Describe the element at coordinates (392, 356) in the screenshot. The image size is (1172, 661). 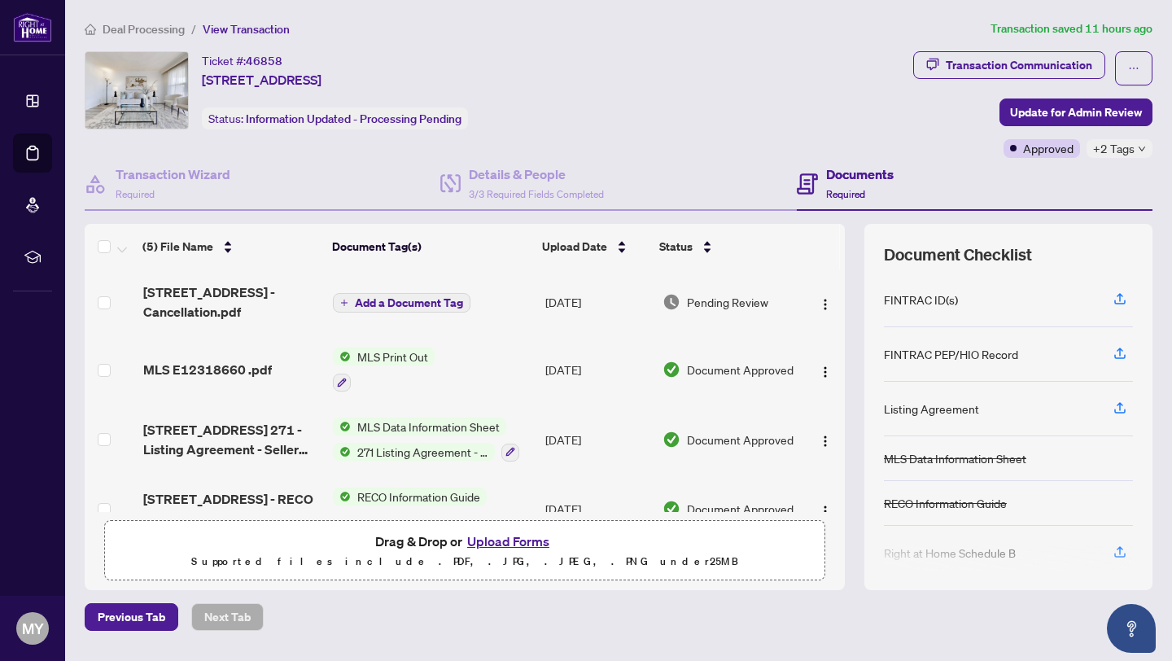
I see `span: MLS Print Out` at that location.